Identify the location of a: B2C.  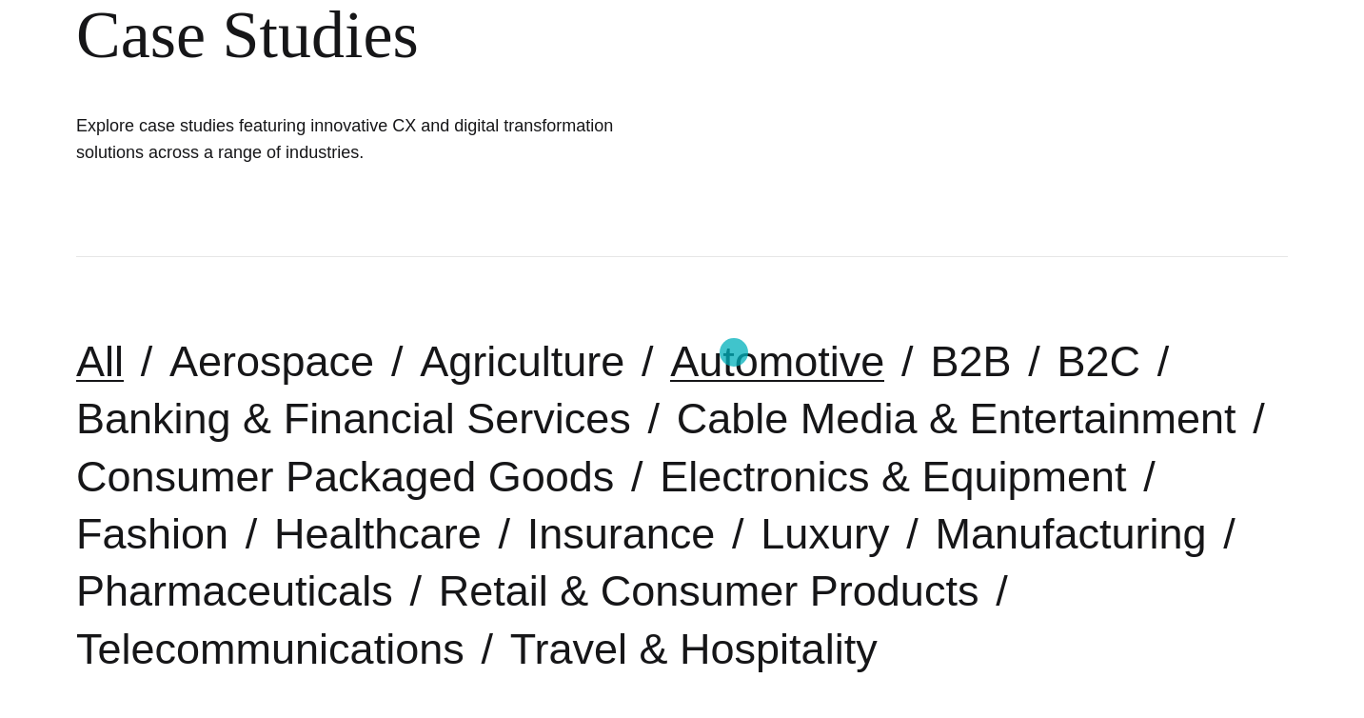
(1099, 361).